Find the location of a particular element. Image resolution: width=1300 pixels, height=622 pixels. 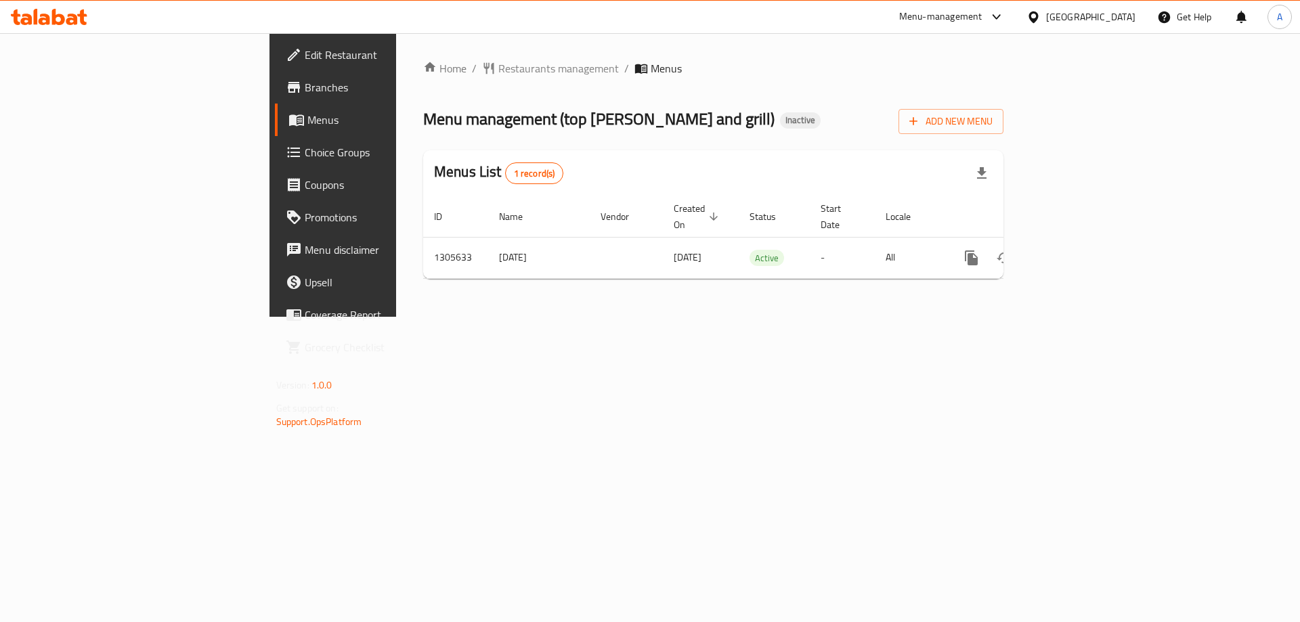

span: Version: is located at coordinates (293, 385).